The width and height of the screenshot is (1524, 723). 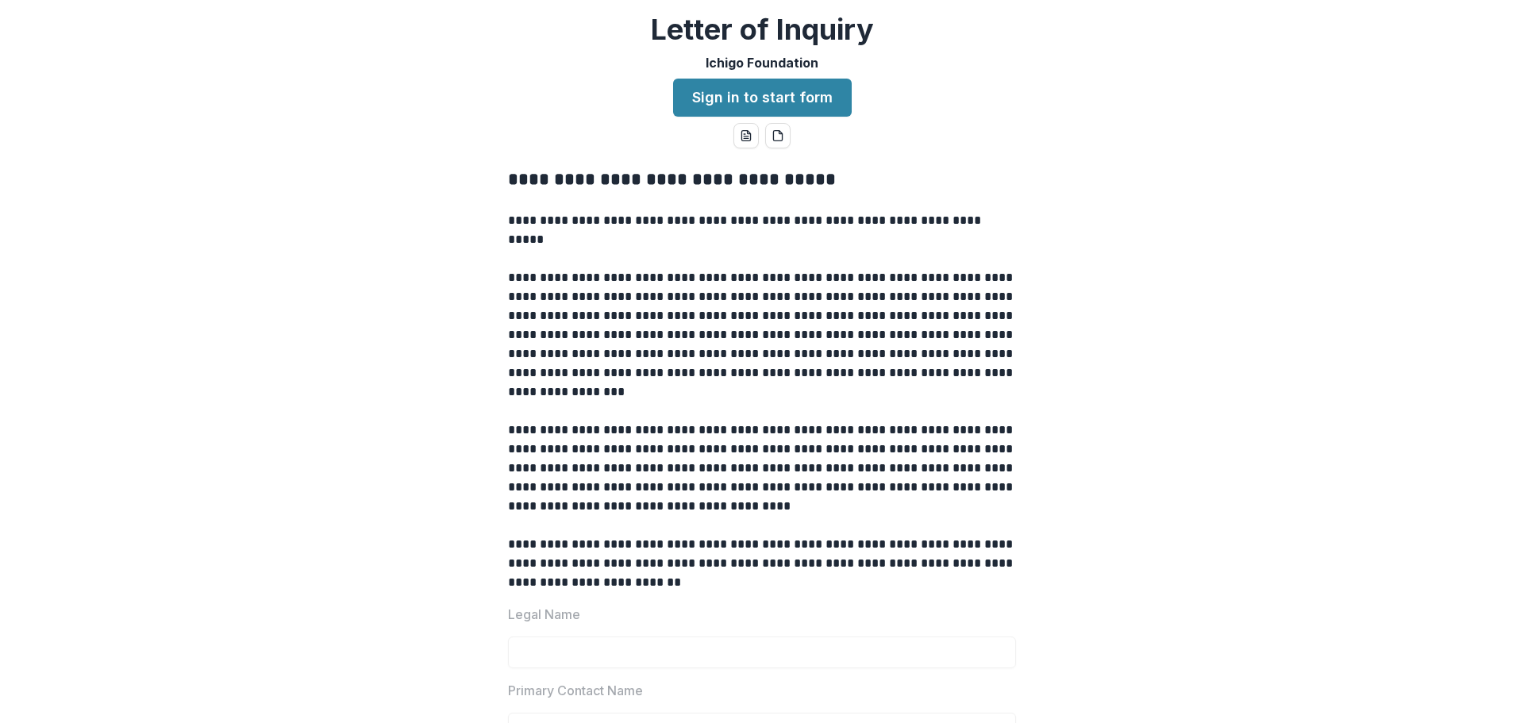 I want to click on button: word-download, so click(x=746, y=136).